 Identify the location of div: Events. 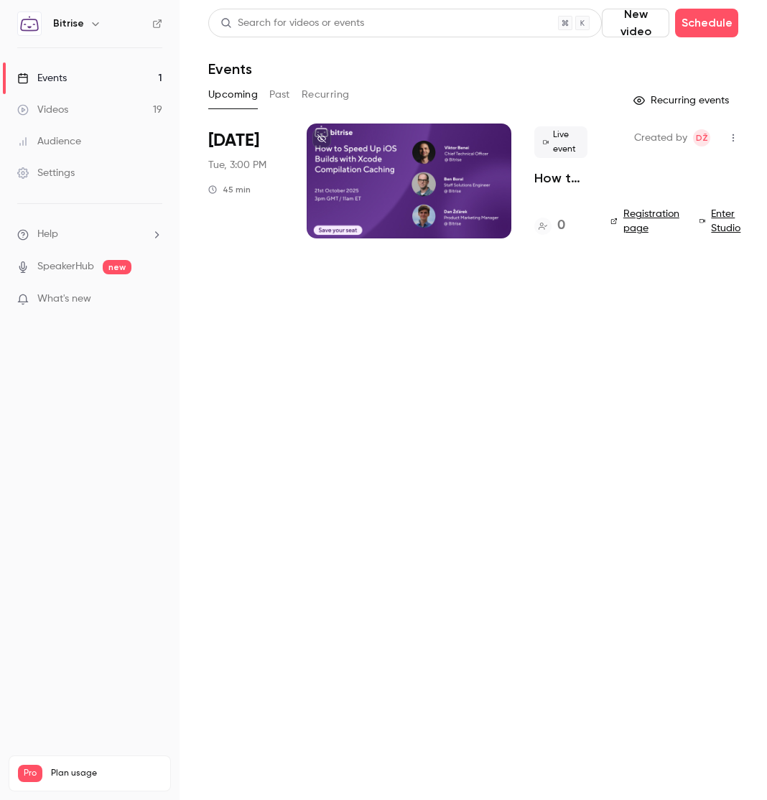
(42, 78).